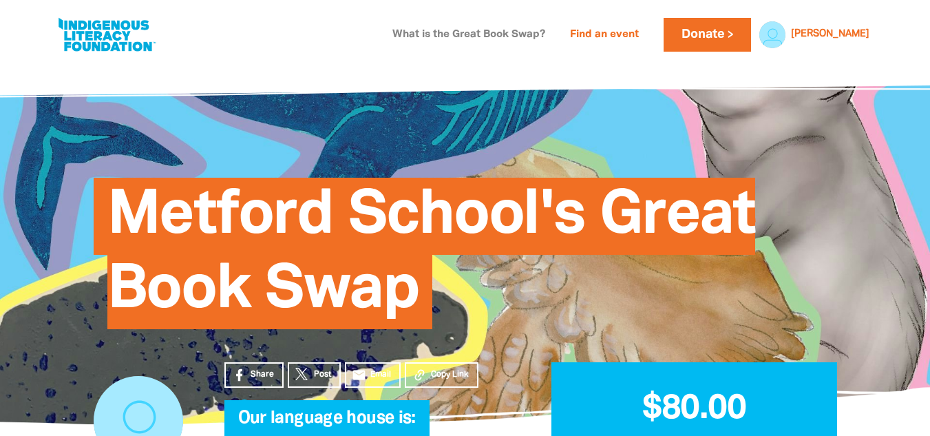  I want to click on span: $80.00, so click(694, 409).